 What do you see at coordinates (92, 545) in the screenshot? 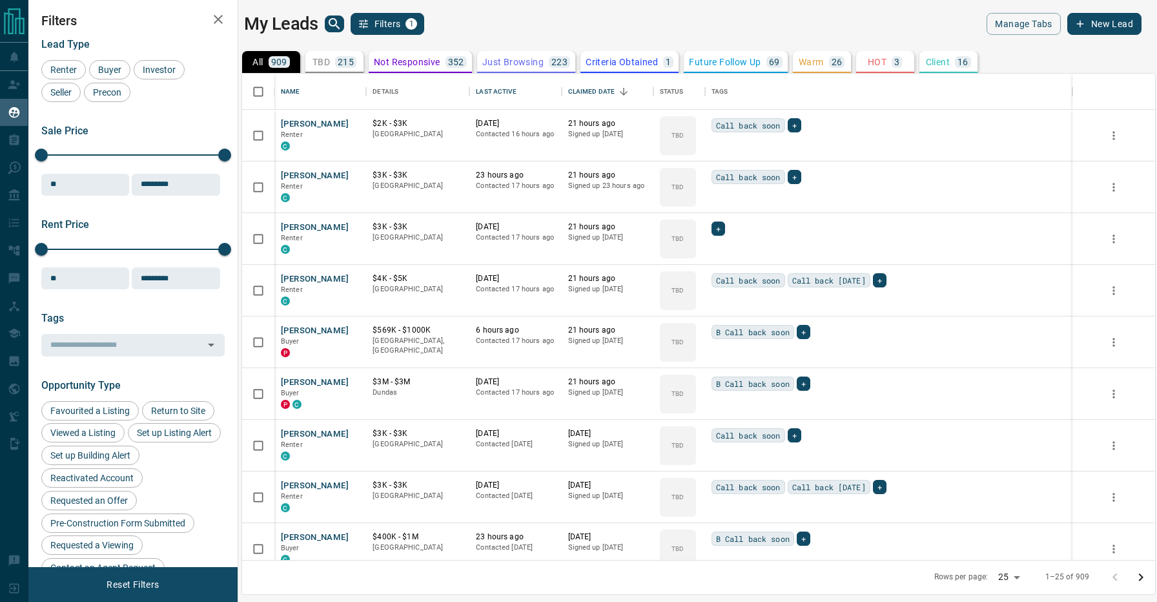
I see `div: Requested a Viewing` at bounding box center [92, 545].